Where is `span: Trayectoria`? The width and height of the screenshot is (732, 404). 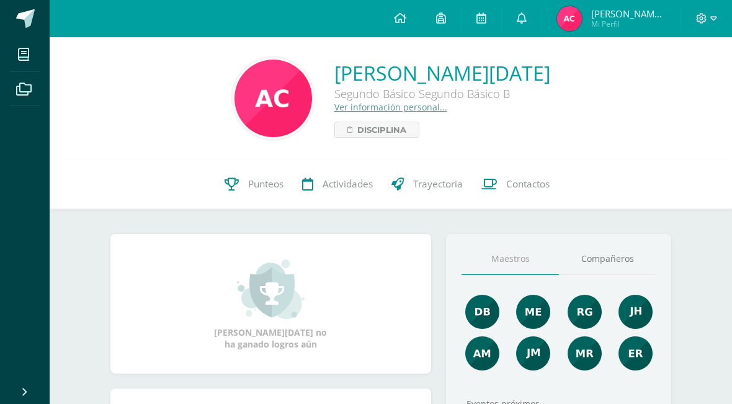 span: Trayectoria is located at coordinates (438, 184).